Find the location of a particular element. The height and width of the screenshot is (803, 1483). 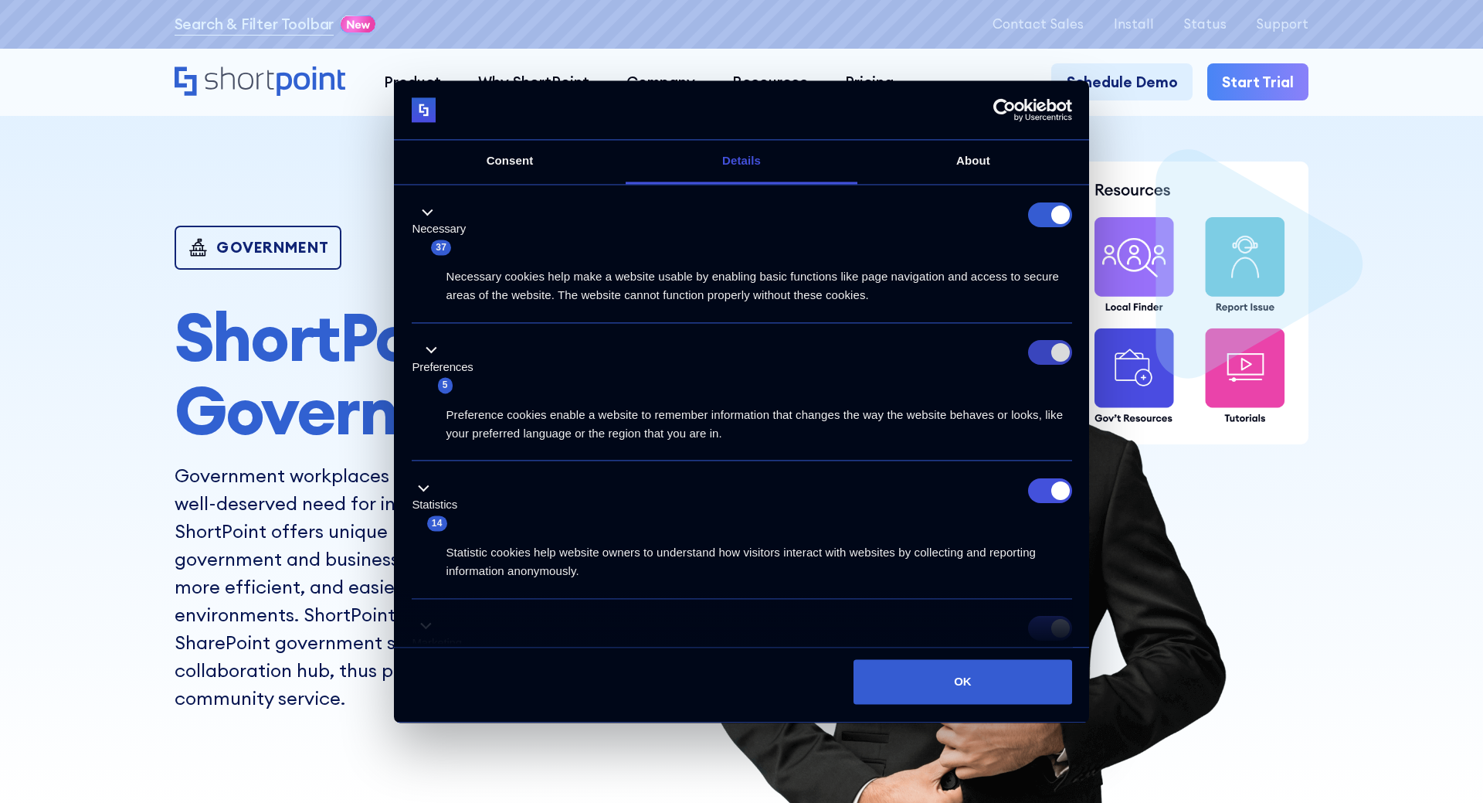

a: Status is located at coordinates (1205, 24).